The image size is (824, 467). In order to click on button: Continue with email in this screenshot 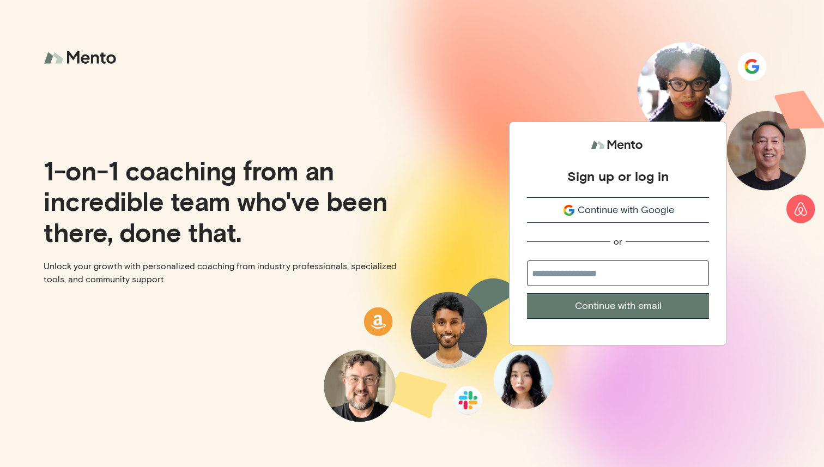, I will do `click(618, 306)`.